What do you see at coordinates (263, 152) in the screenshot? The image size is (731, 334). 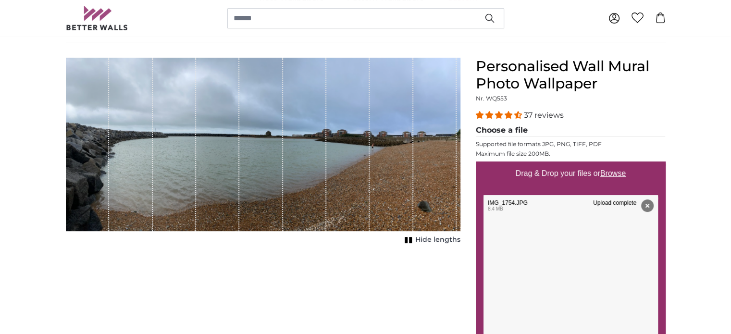 I see `div: 1 of 1` at bounding box center [263, 152].